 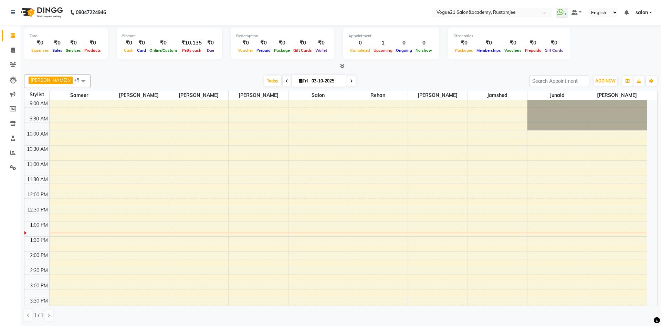 I want to click on span: +9, so click(x=79, y=80).